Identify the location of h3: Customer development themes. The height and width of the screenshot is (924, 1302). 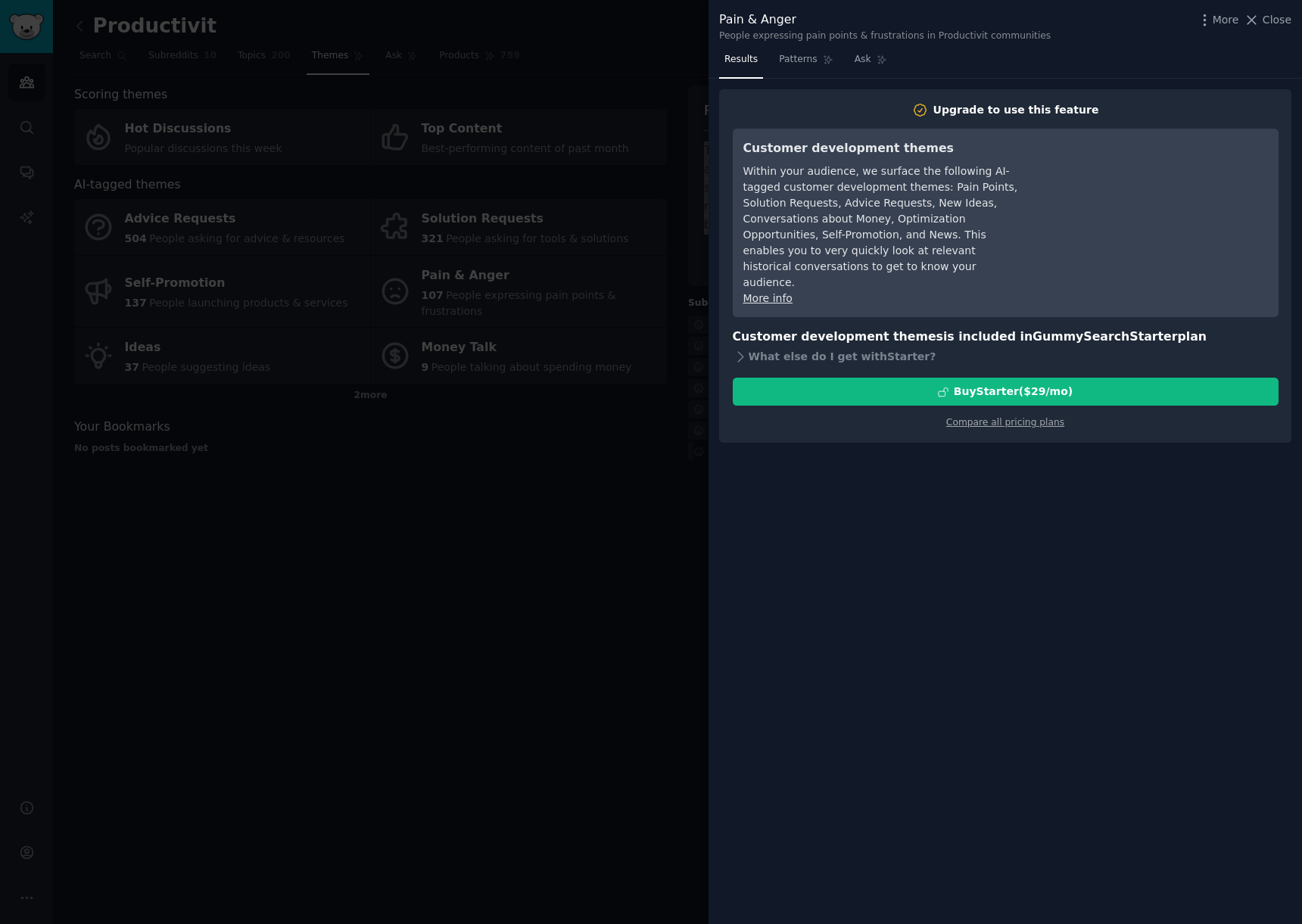
(881, 148).